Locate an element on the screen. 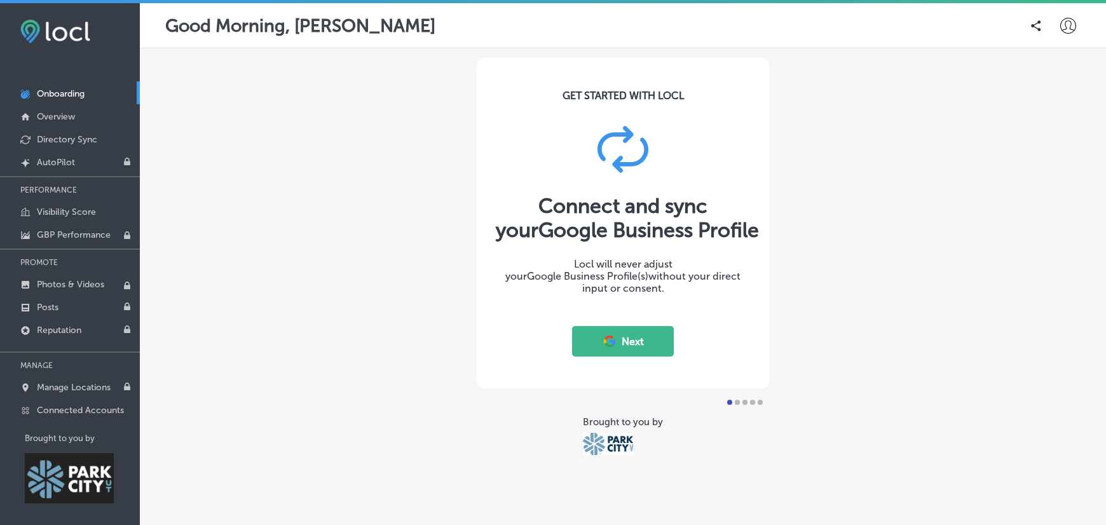 Image resolution: width=1106 pixels, height=525 pixels. div: Locl will never adjust your without your direct input or consent. is located at coordinates (623, 276).